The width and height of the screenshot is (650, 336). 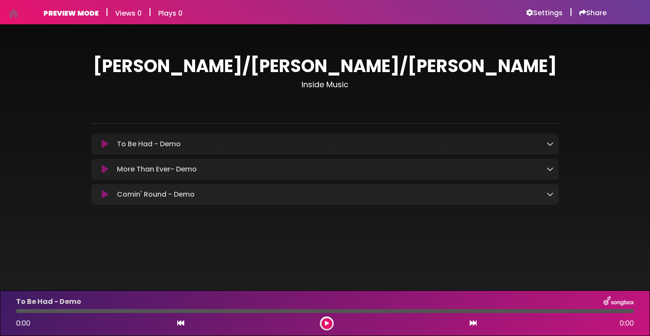 What do you see at coordinates (545, 13) in the screenshot?
I see `a: Settings` at bounding box center [545, 13].